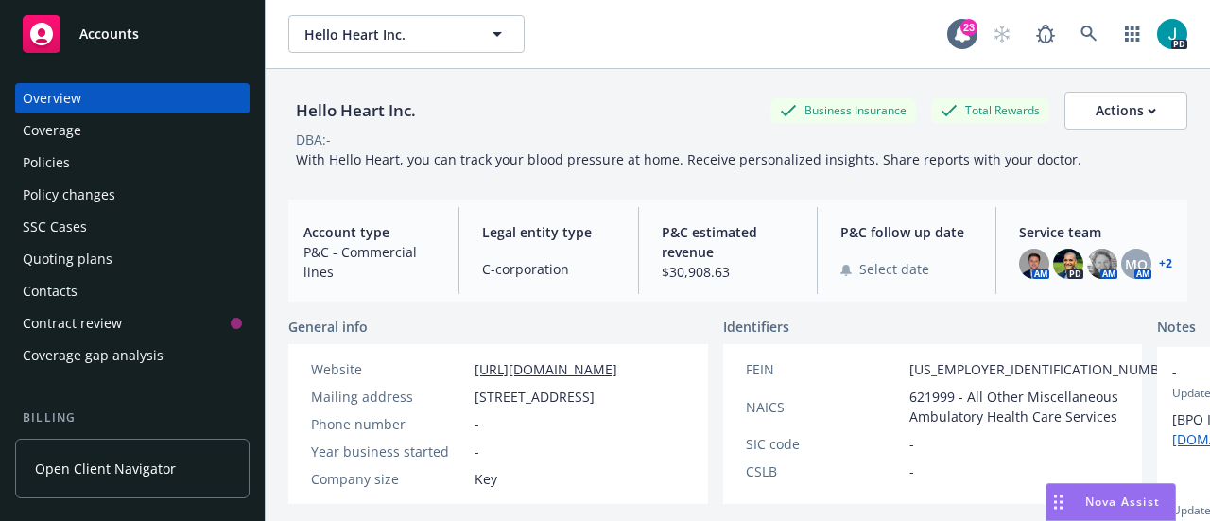  I want to click on span: Hello Heart Inc., so click(386, 34).